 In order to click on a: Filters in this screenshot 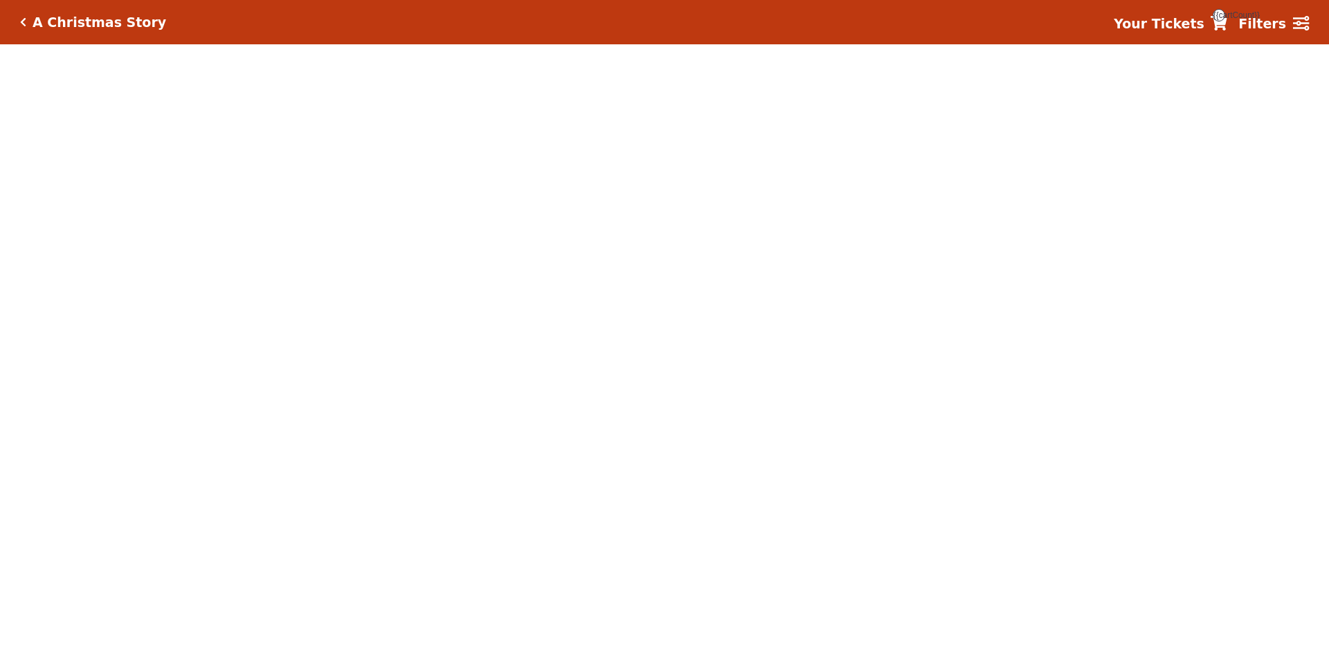, I will do `click(1274, 24)`.